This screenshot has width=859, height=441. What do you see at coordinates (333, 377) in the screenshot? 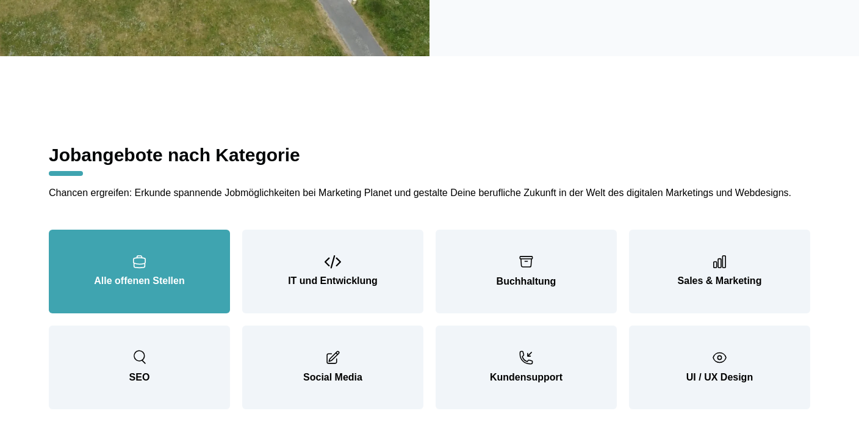
I see `p: Social Media` at bounding box center [333, 377].